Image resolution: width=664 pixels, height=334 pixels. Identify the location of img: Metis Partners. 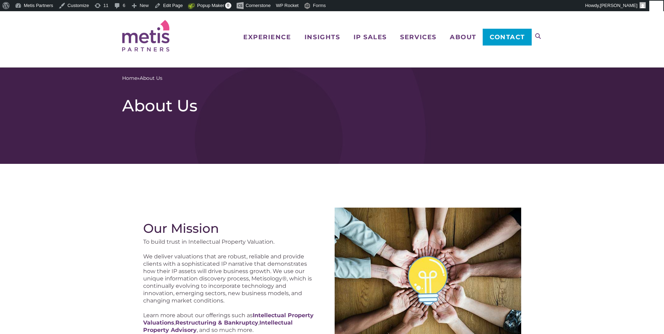
(146, 36).